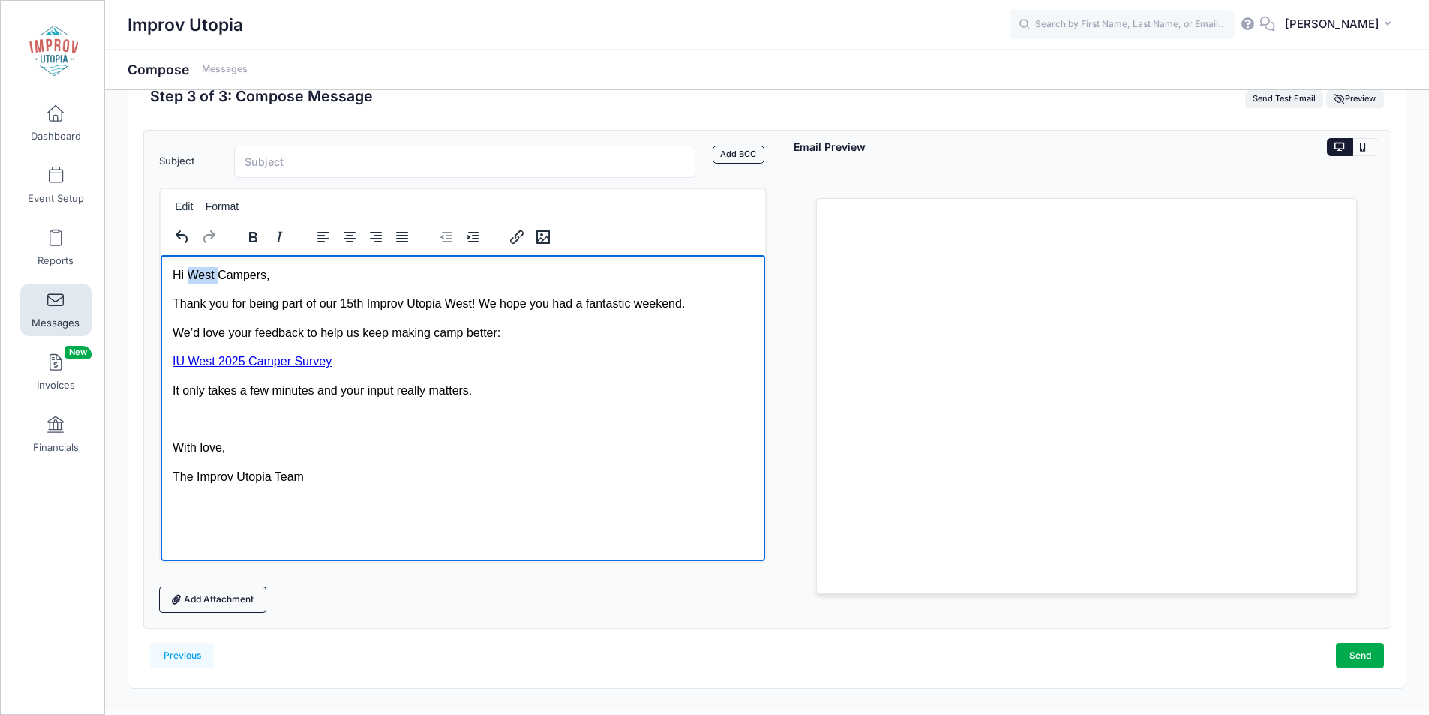 This screenshot has height=715, width=1429. I want to click on span: Dashboard, so click(56, 136).